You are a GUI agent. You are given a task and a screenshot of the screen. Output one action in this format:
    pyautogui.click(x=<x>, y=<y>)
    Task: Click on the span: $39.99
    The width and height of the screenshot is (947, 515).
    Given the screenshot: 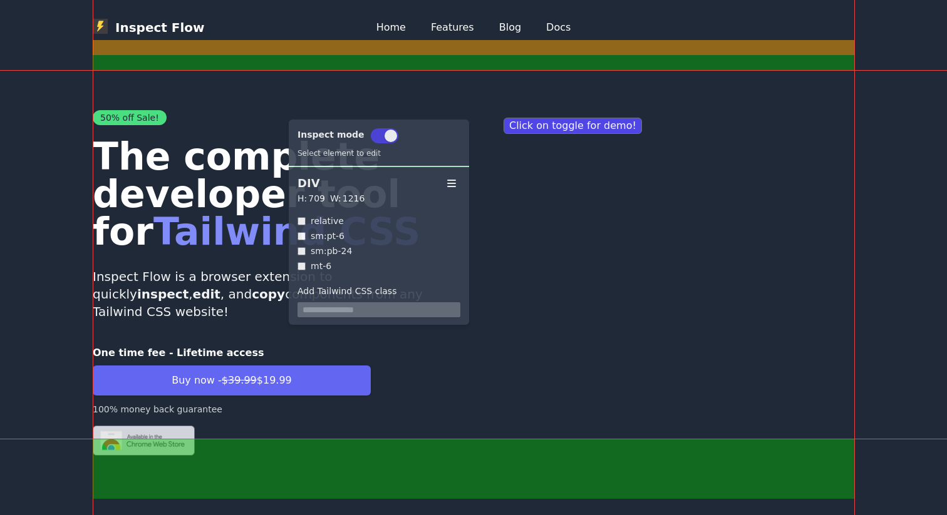 What is the action you would take?
    pyautogui.click(x=239, y=380)
    